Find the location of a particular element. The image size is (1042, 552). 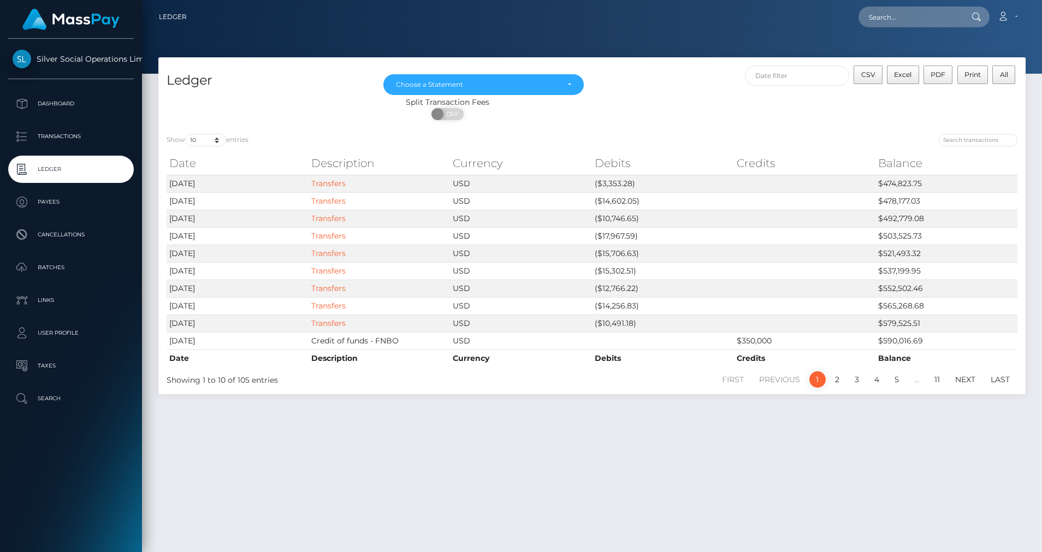

label: Show entries is located at coordinates (207, 140).